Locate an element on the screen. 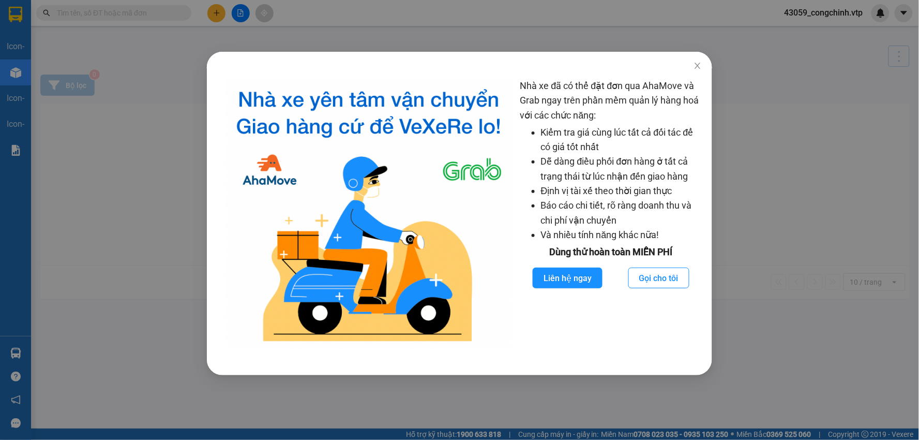 Image resolution: width=919 pixels, height=440 pixels. span: Gọi cho tôi is located at coordinates (659, 278).